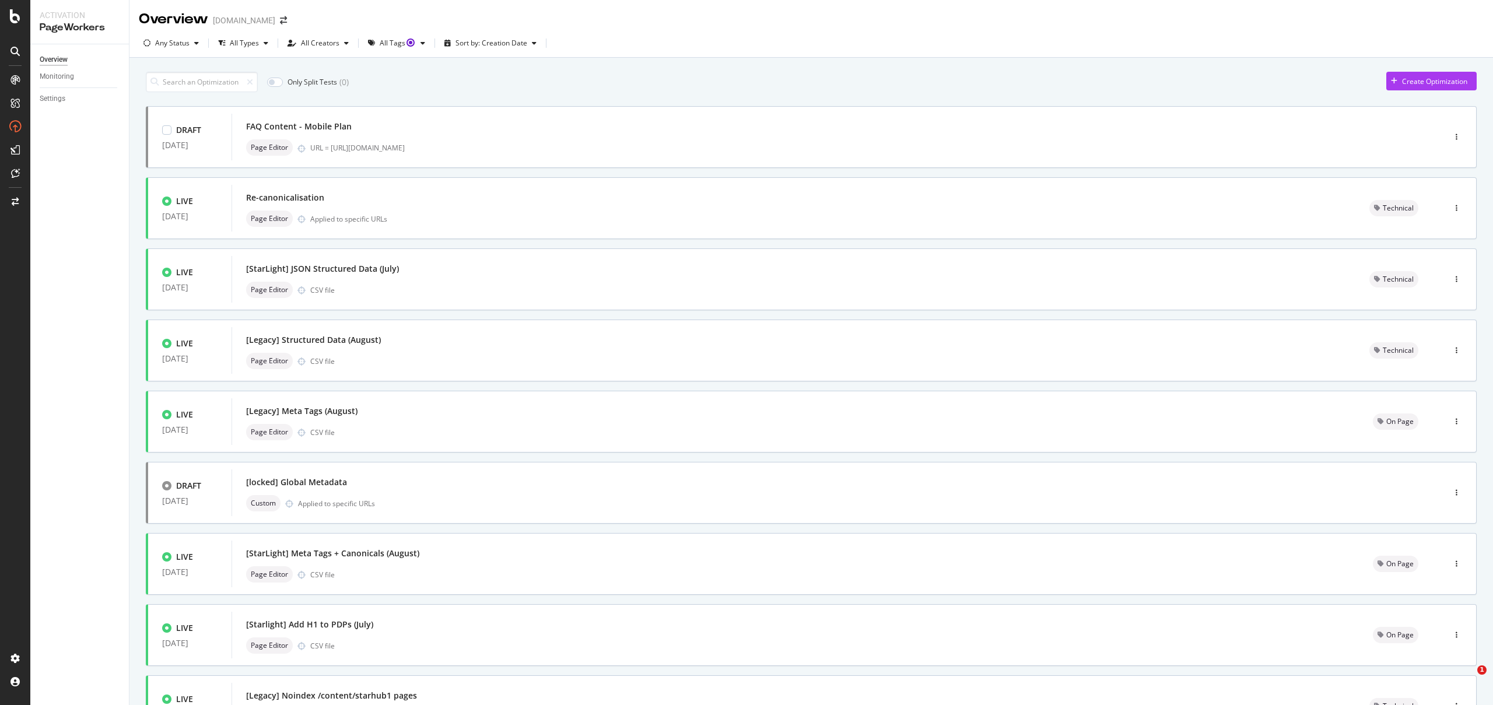  What do you see at coordinates (344, 82) in the screenshot?
I see `div: ( 0 )` at bounding box center [344, 82].